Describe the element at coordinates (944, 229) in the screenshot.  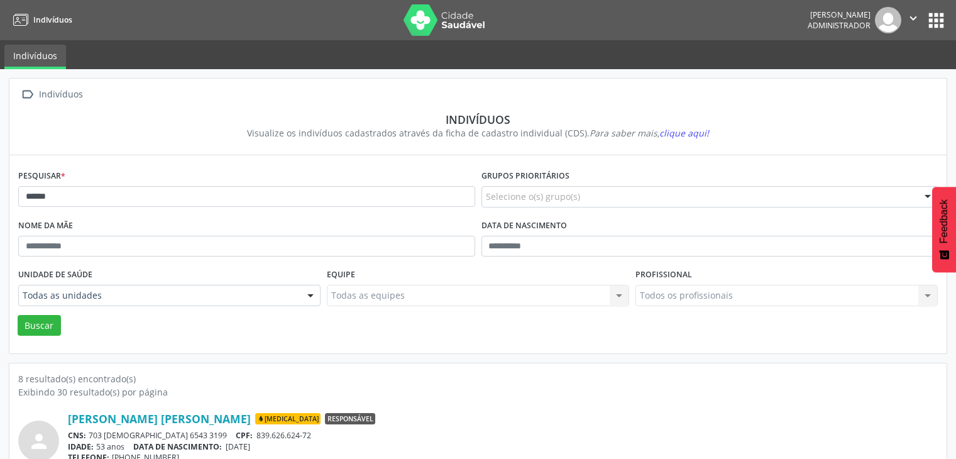
I see `button: Feedback - Mostrar pesquisa` at that location.